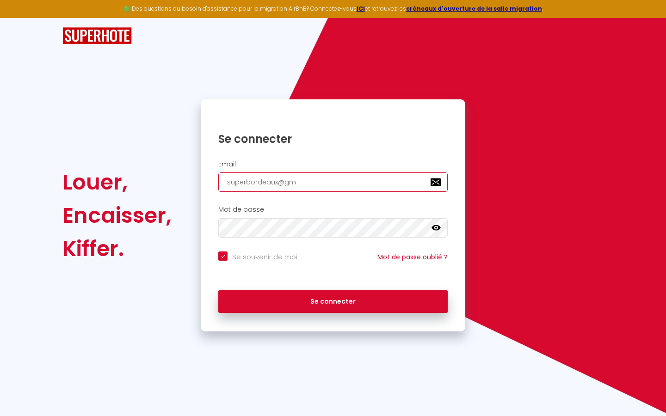 The width and height of the screenshot is (666, 416). Describe the element at coordinates (97, 36) in the screenshot. I see `img: SuperHote logo` at that location.